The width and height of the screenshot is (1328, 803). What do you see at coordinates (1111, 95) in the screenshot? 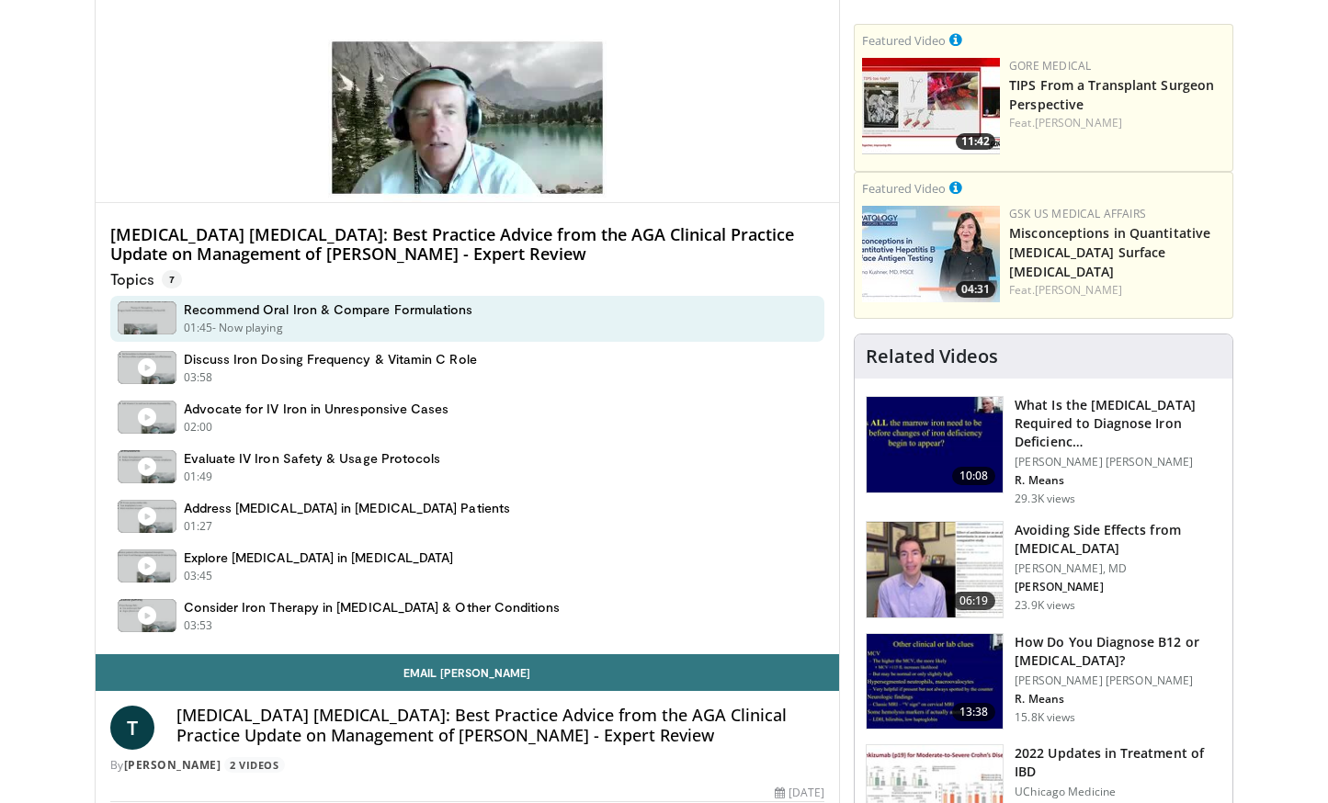
I see `a: TIPS From a Transplant Surgeon Perspective` at bounding box center [1111, 95].